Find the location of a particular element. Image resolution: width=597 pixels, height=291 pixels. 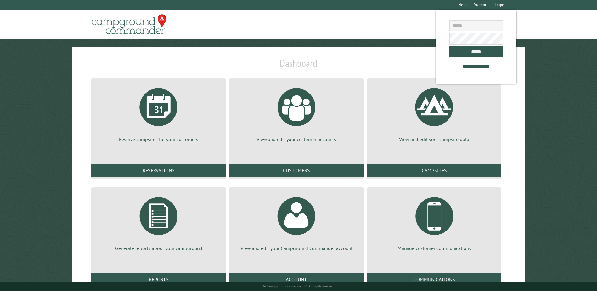

small: © Campground Commander LLC. All rights reserved. is located at coordinates (299, 286).